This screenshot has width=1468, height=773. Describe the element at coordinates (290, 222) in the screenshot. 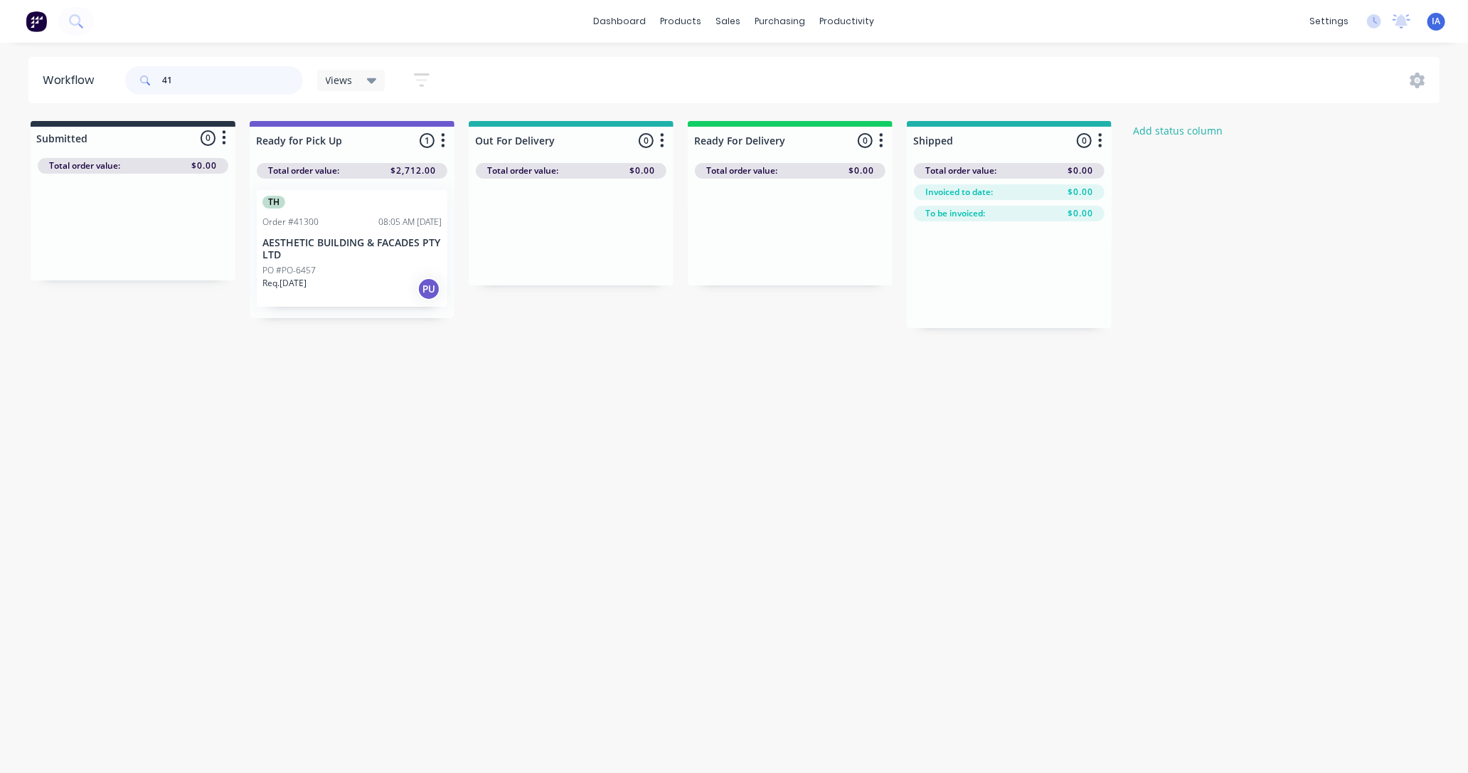

I see `div: Order #41300` at that location.